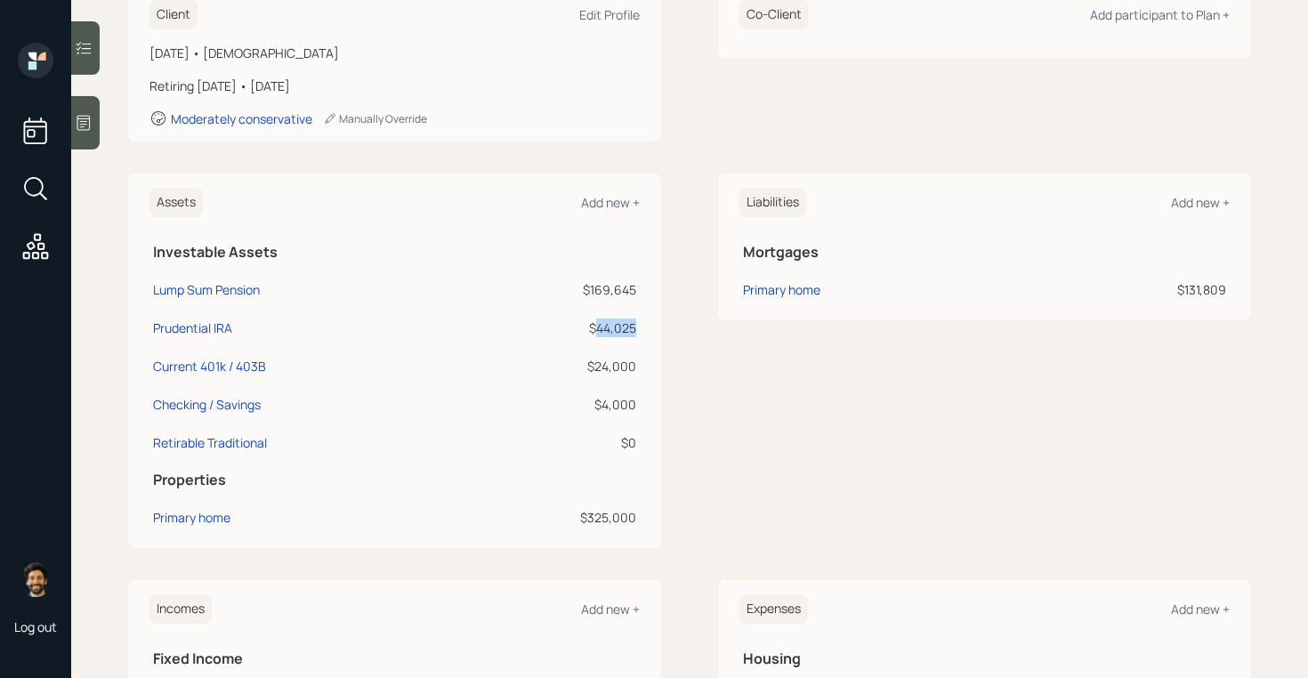  Describe the element at coordinates (206, 289) in the screenshot. I see `div: Lump Sum Pension` at that location.